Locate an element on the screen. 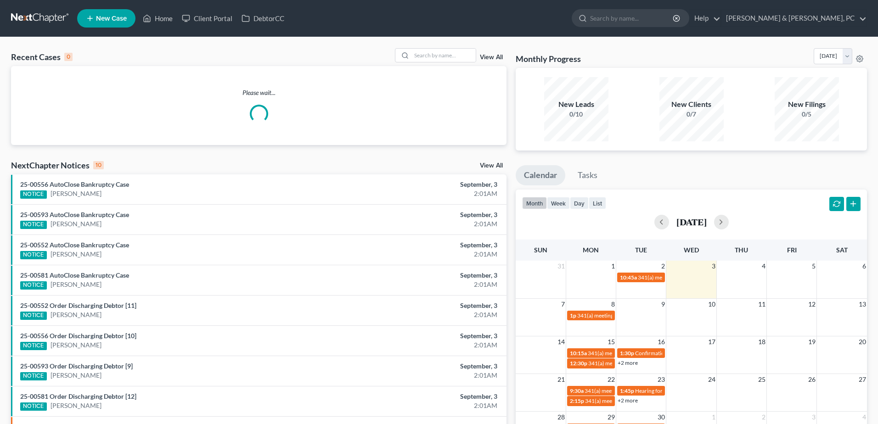  span: 27 is located at coordinates (862, 380).